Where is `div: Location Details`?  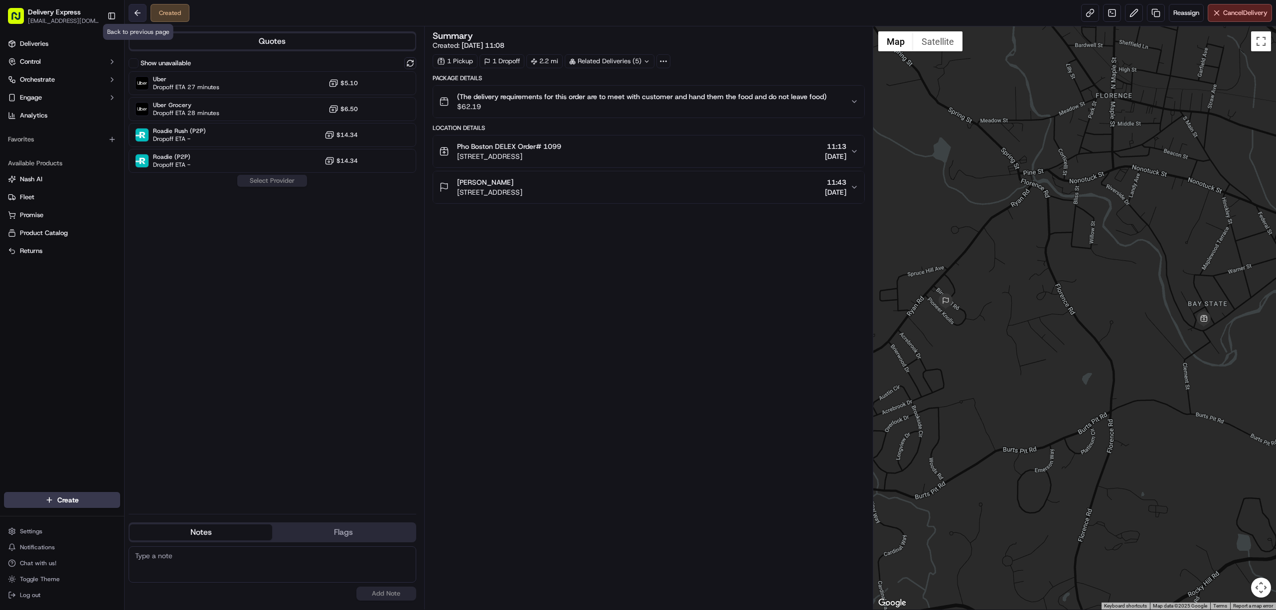 div: Location Details is located at coordinates (648, 128).